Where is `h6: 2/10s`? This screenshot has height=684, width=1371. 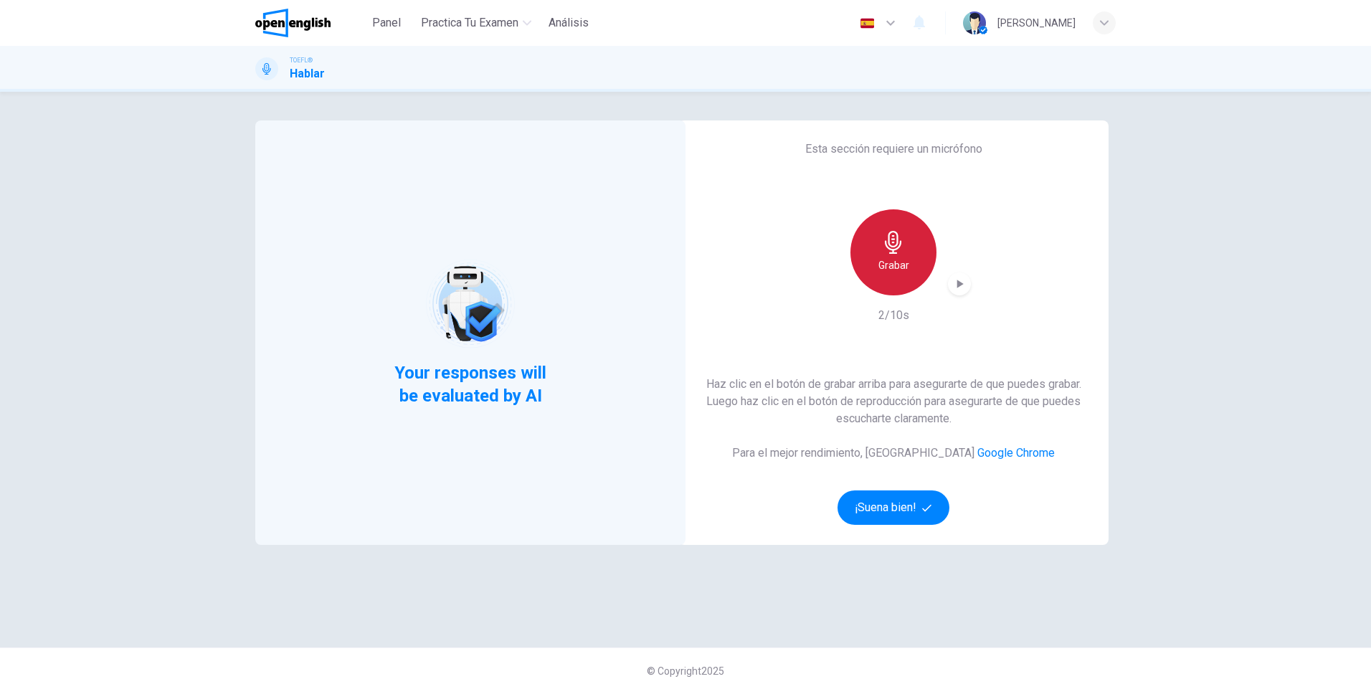 h6: 2/10s is located at coordinates (893, 315).